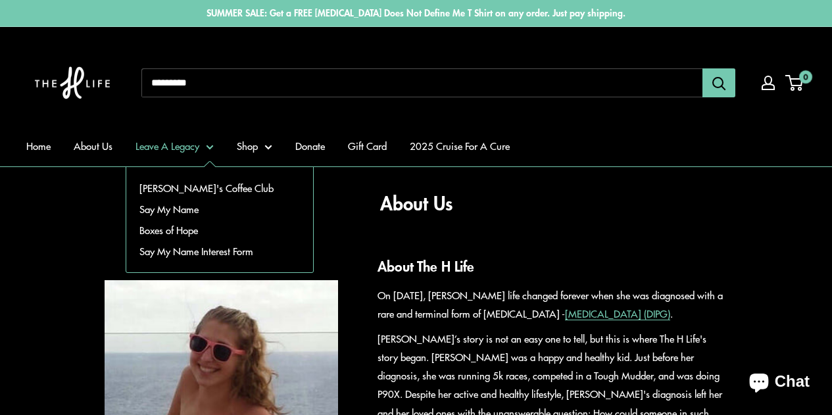 This screenshot has height=415, width=832. Describe the element at coordinates (220, 230) in the screenshot. I see `a: Boxes of Hope` at that location.